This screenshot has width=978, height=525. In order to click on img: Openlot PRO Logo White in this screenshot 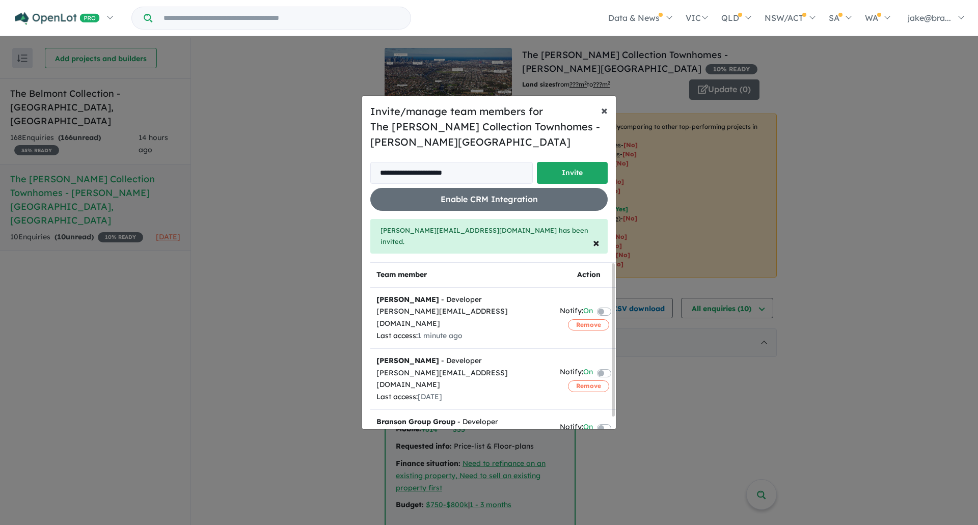, I will do `click(57, 18)`.